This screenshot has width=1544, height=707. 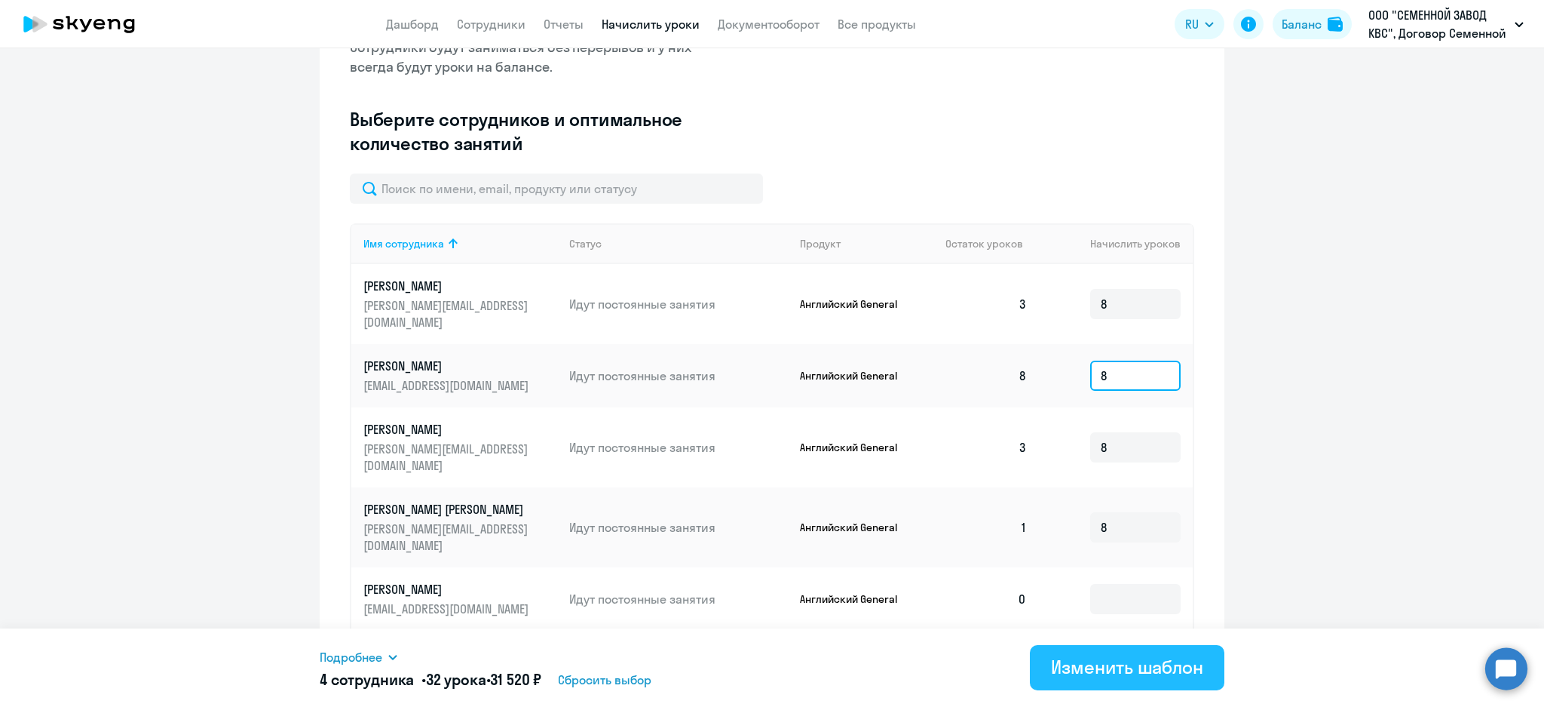 I want to click on span: Подробнее, so click(x=351, y=657).